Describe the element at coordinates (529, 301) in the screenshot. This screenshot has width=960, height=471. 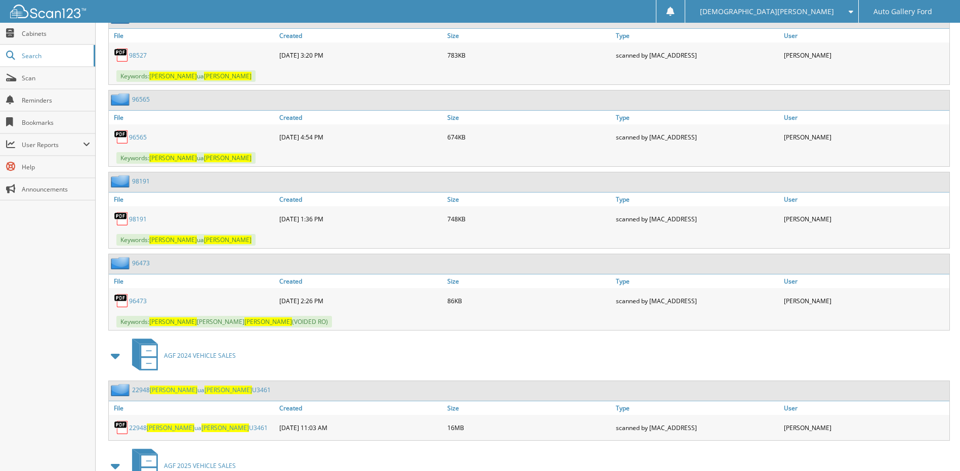
I see `div: 86KB` at that location.